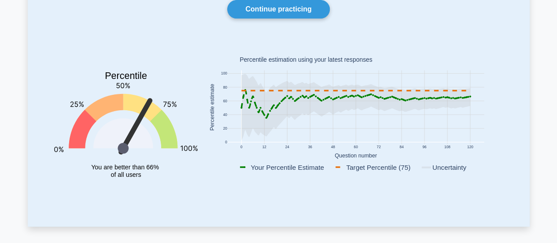  Describe the element at coordinates (126, 76) in the screenshot. I see `text: Percentile` at that location.